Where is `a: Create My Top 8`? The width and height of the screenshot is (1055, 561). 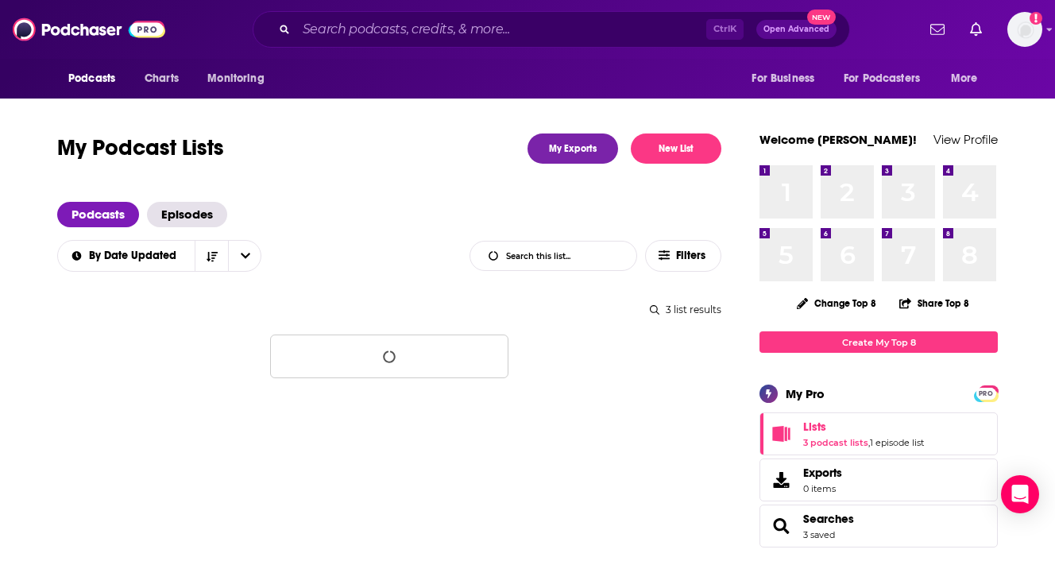
a: Create My Top 8 is located at coordinates (879, 342).